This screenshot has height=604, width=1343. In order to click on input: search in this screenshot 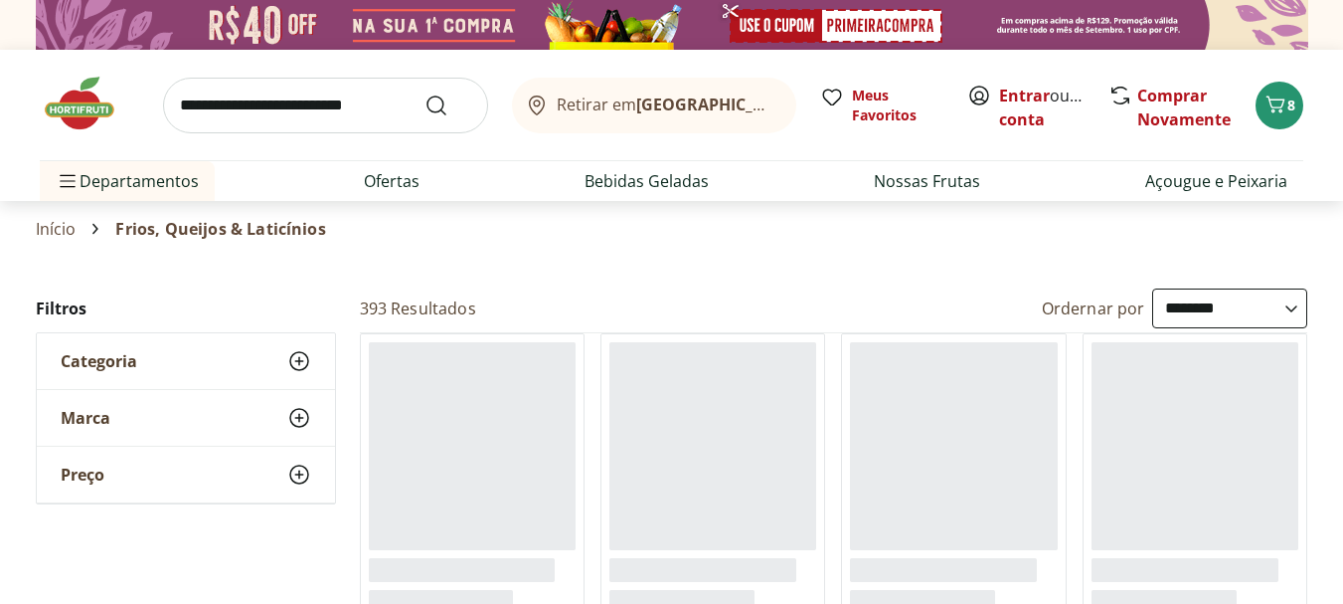, I will do `click(325, 105)`.